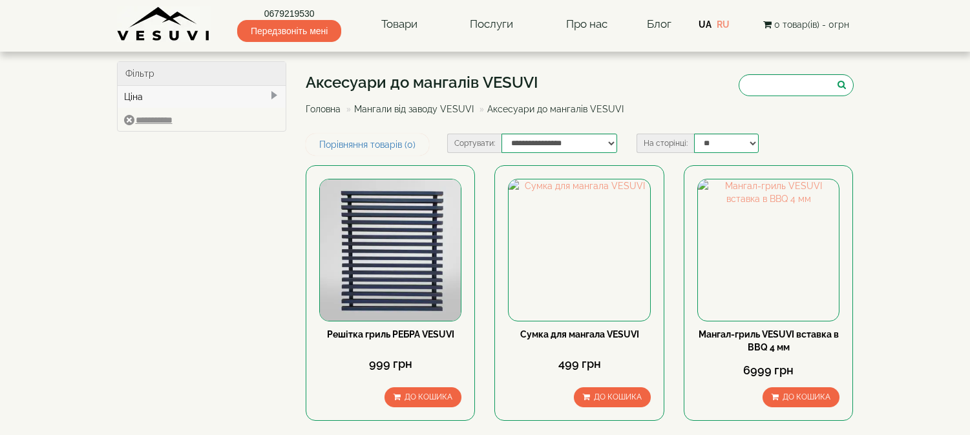  I want to click on a: Сумка для мангала VESUVI, so click(579, 335).